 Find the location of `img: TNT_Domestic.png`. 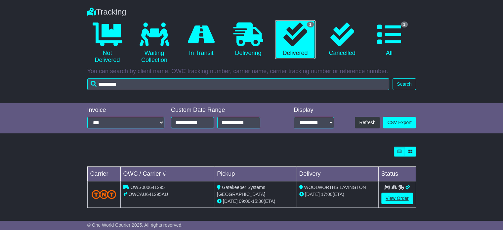

img: TNT_Domestic.png is located at coordinates (104, 194).